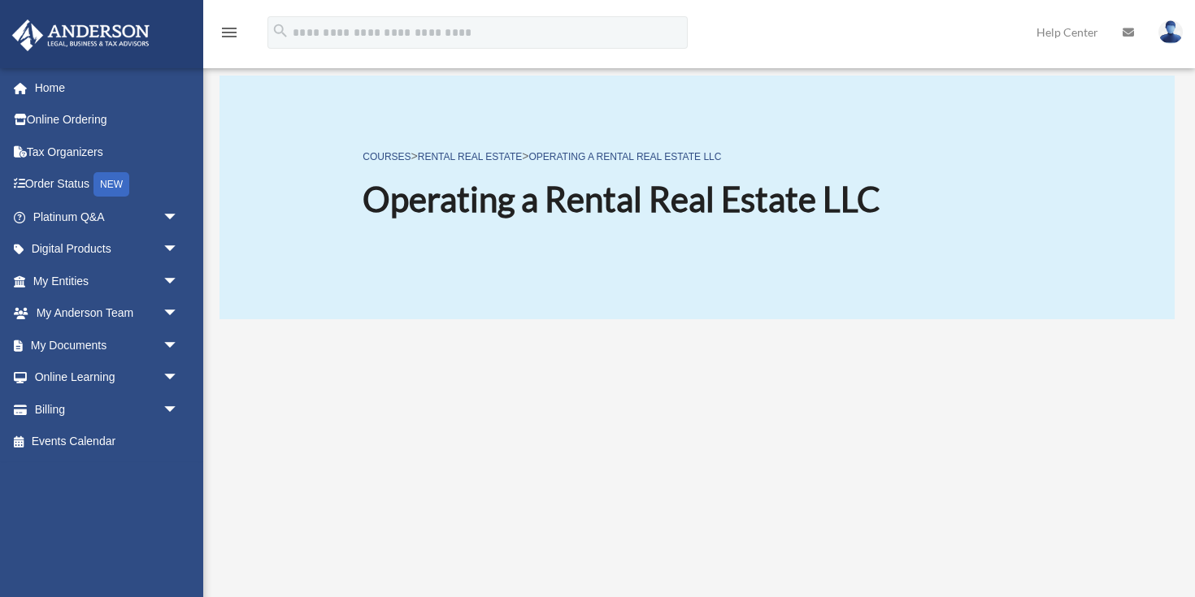 The image size is (1195, 597). I want to click on a: Events Calendar, so click(107, 442).